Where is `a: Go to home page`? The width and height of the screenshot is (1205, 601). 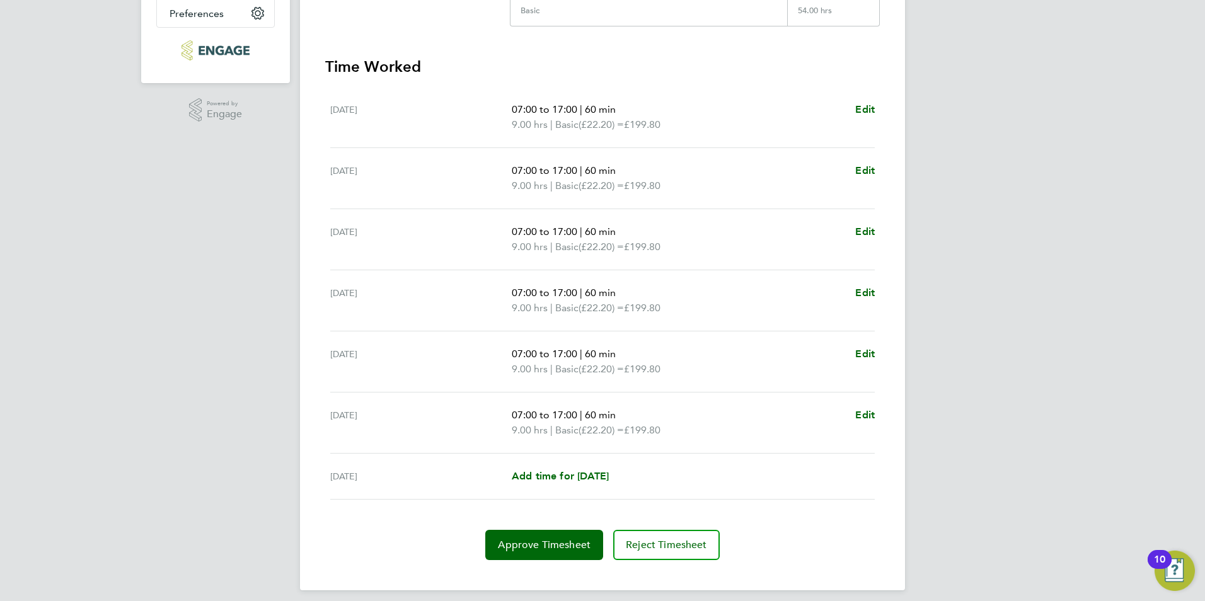
a: Go to home page is located at coordinates (216, 50).